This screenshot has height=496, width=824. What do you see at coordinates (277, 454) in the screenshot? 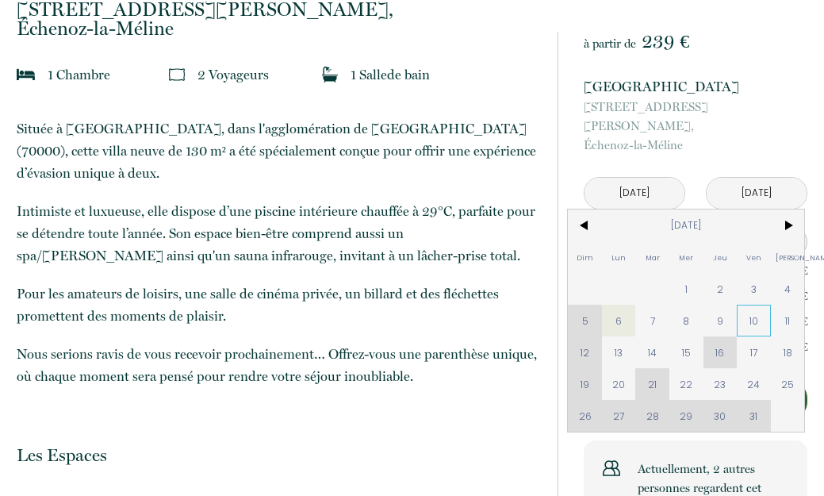
I see `p: Les Espaces` at bounding box center [277, 454].